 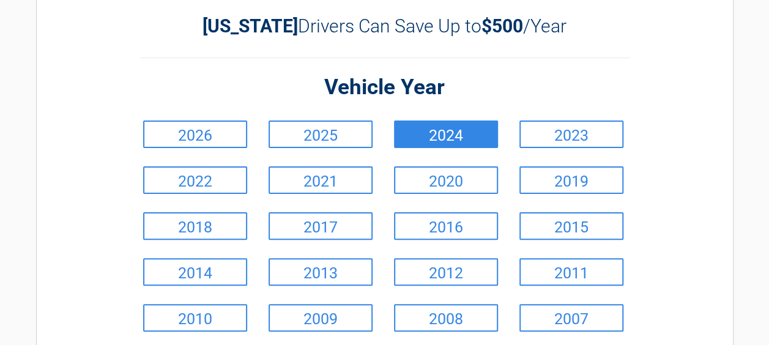 What do you see at coordinates (571, 271) in the screenshot?
I see `a: 2011` at bounding box center [571, 271].